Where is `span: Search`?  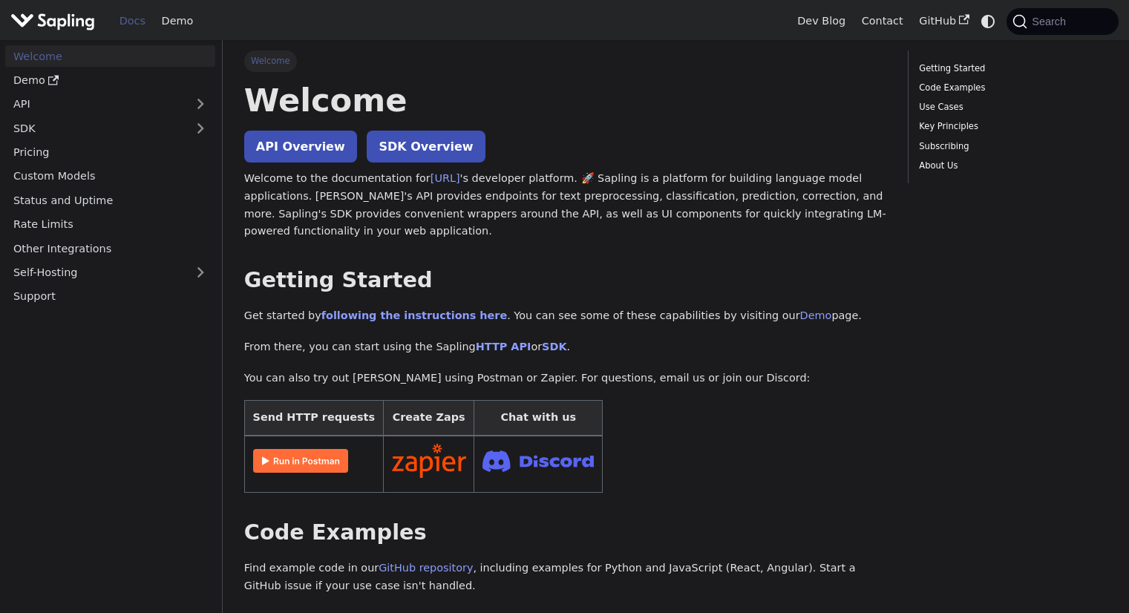
span: Search is located at coordinates (1051, 22).